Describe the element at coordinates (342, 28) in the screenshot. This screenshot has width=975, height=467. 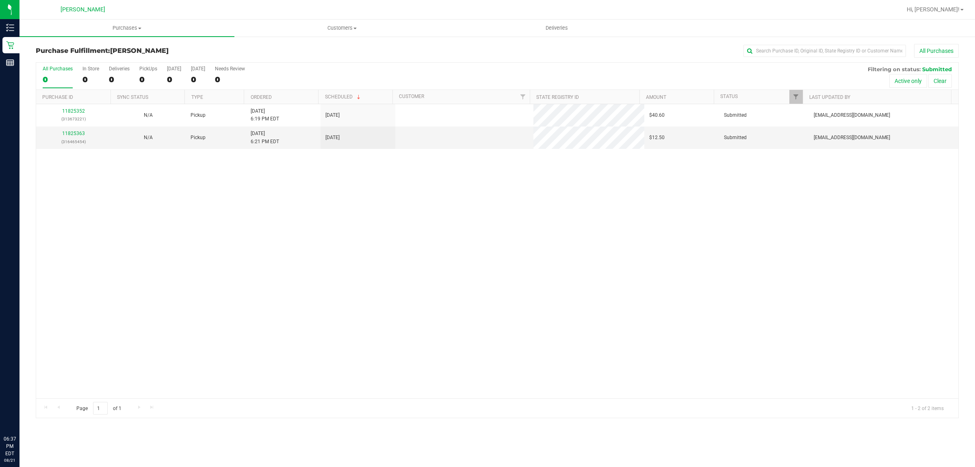
I see `a: Customers` at that location.